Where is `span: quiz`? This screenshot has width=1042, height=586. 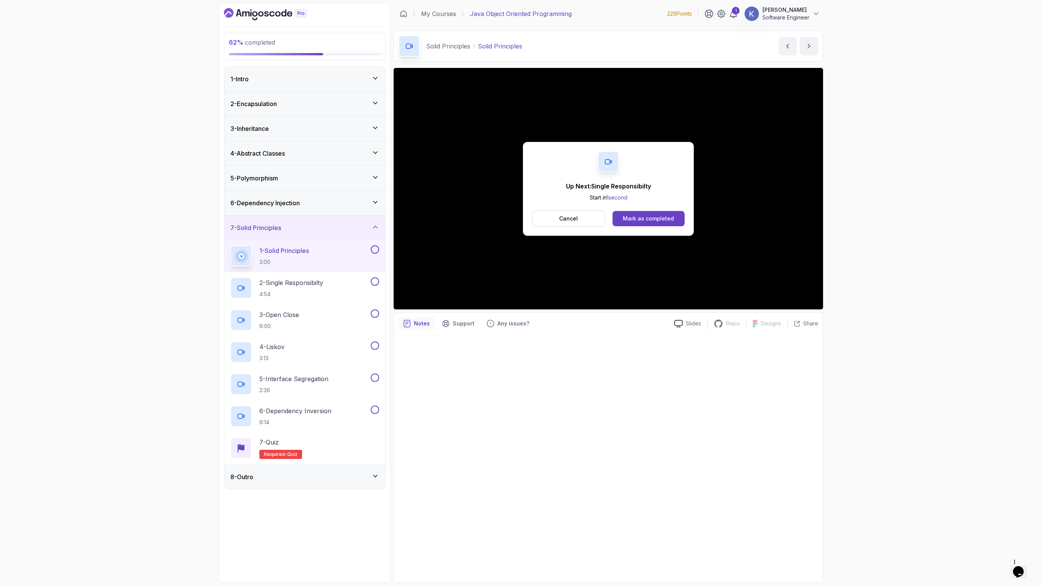
span: quiz is located at coordinates (292, 454).